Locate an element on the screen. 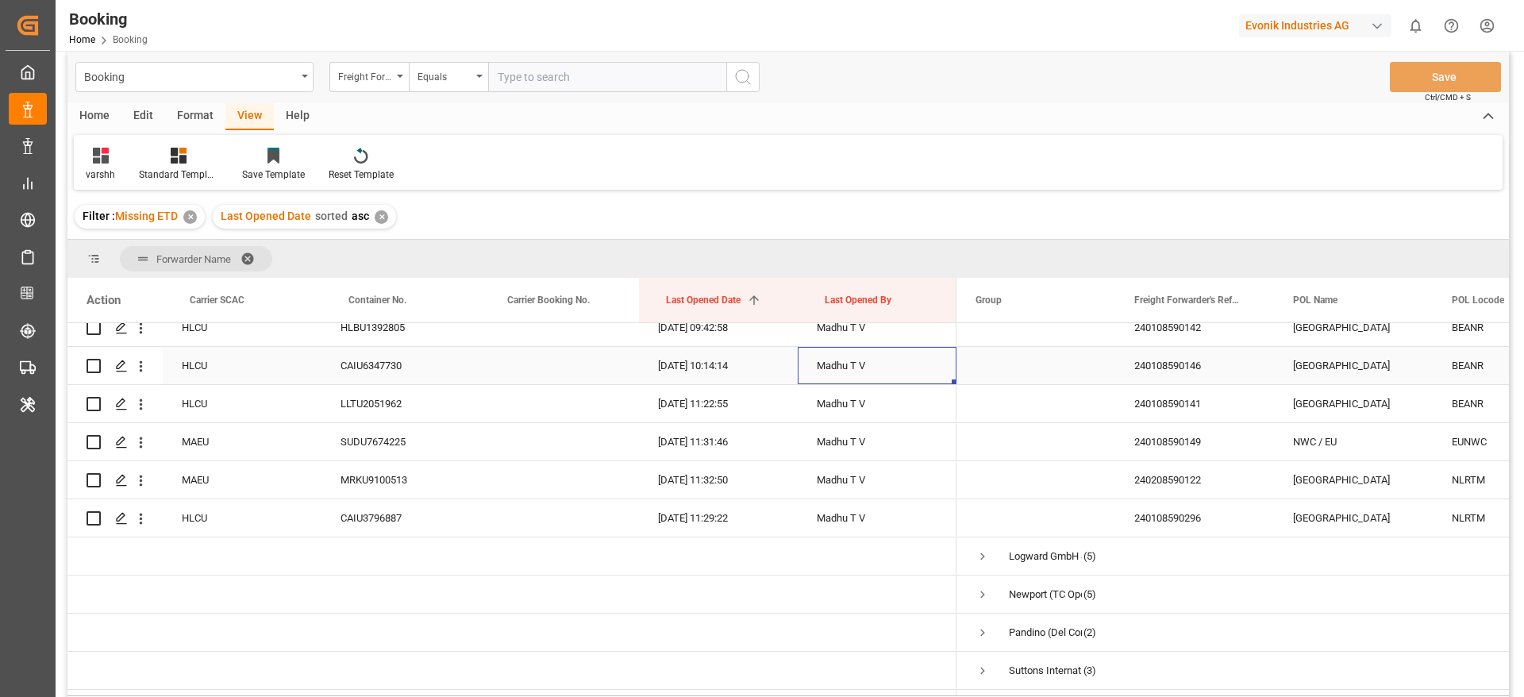 The width and height of the screenshot is (1524, 697). div: NWC / EU is located at coordinates (1353, 441).